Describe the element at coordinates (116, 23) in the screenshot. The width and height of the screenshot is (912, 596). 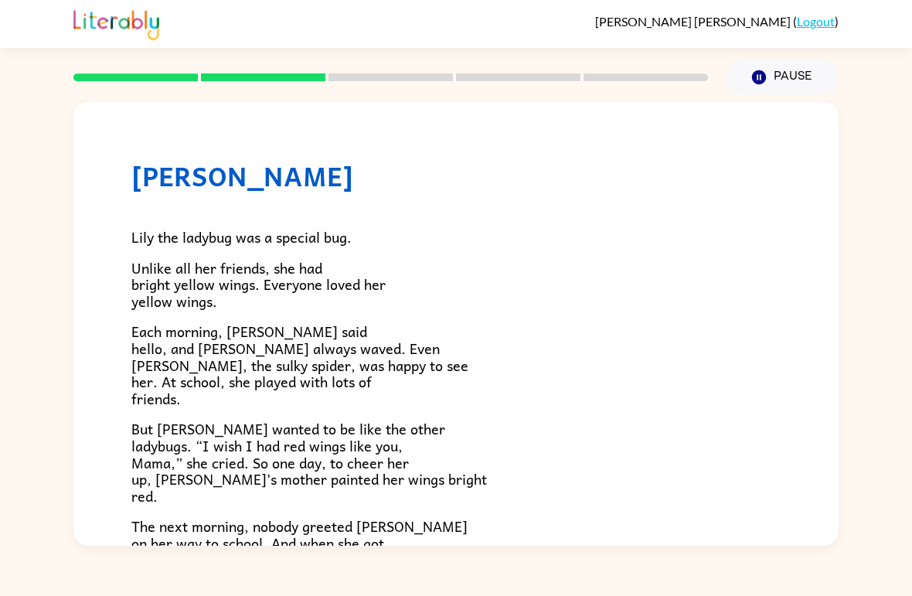
I see `img: Literably` at that location.